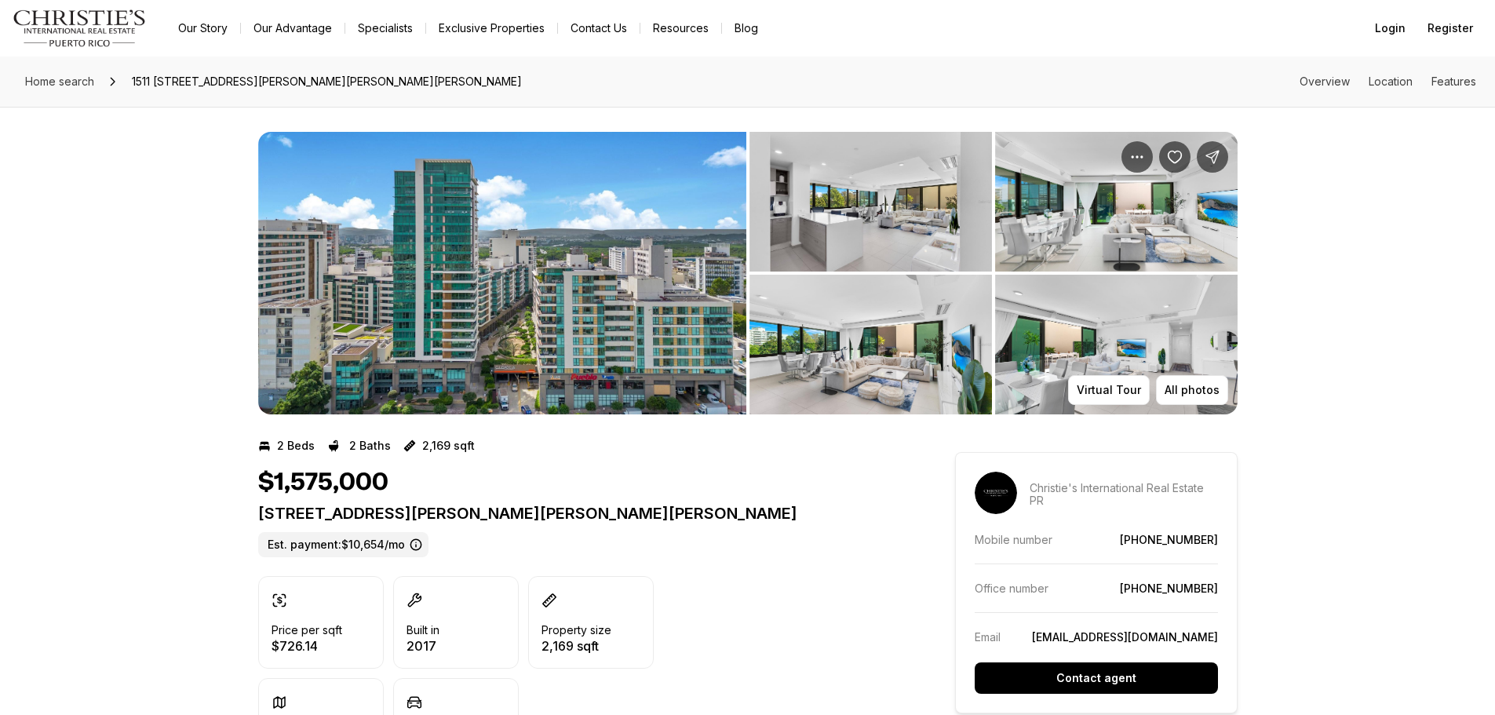  Describe the element at coordinates (748, 273) in the screenshot. I see `div: Listing Photos` at that location.